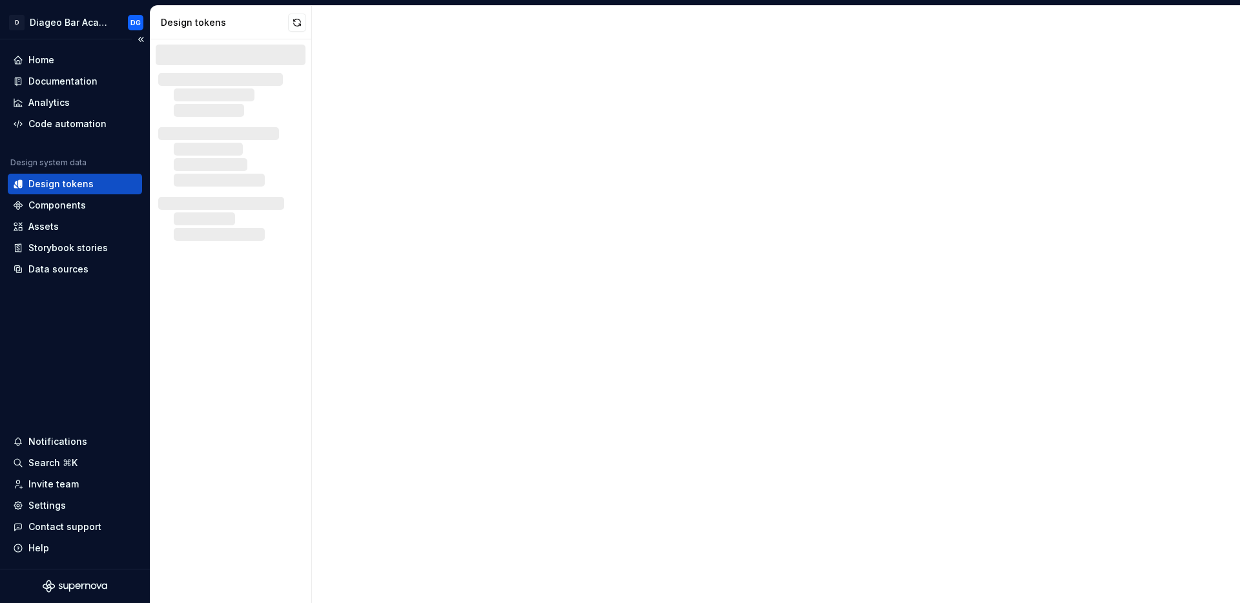  Describe the element at coordinates (75, 463) in the screenshot. I see `button: Search ⌘K` at that location.